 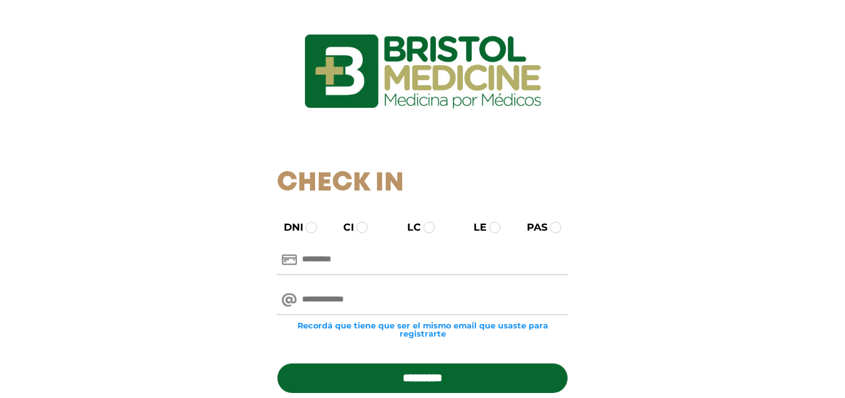 What do you see at coordinates (422, 184) in the screenshot?
I see `h1: Check In` at bounding box center [422, 184].